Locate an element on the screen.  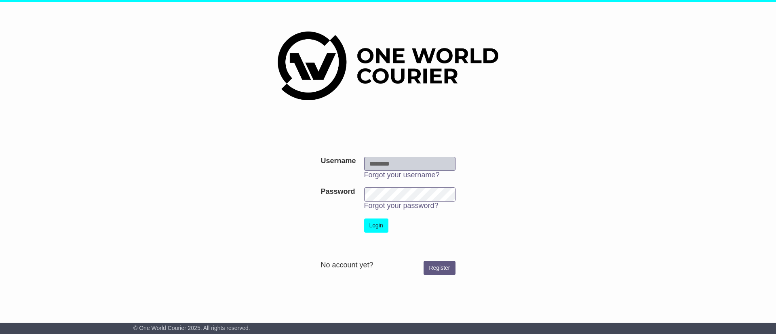
label: Username is located at coordinates (338, 161).